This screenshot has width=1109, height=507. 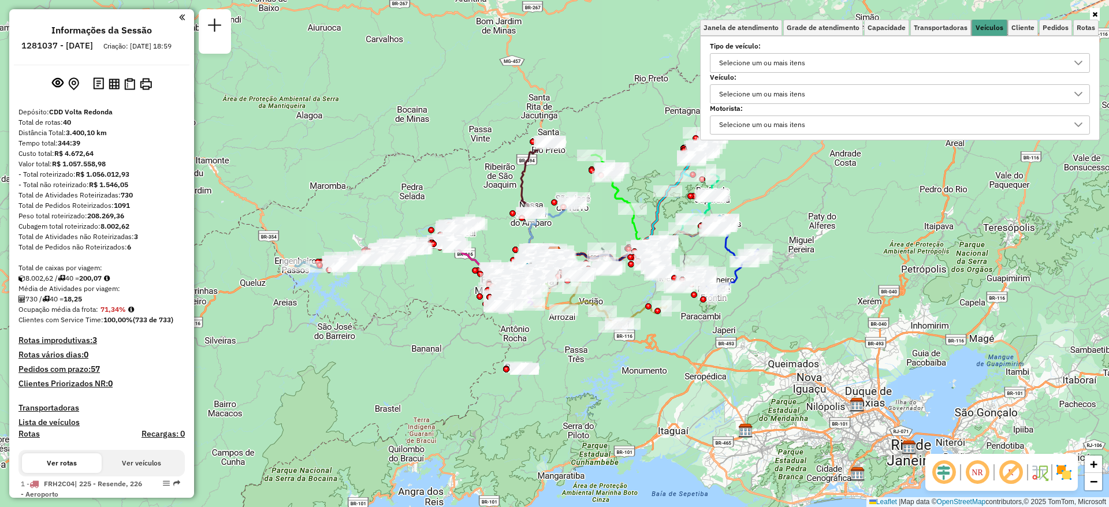 I want to click on span: | 225 - Resende, 226 - Aeroporto, so click(x=81, y=489).